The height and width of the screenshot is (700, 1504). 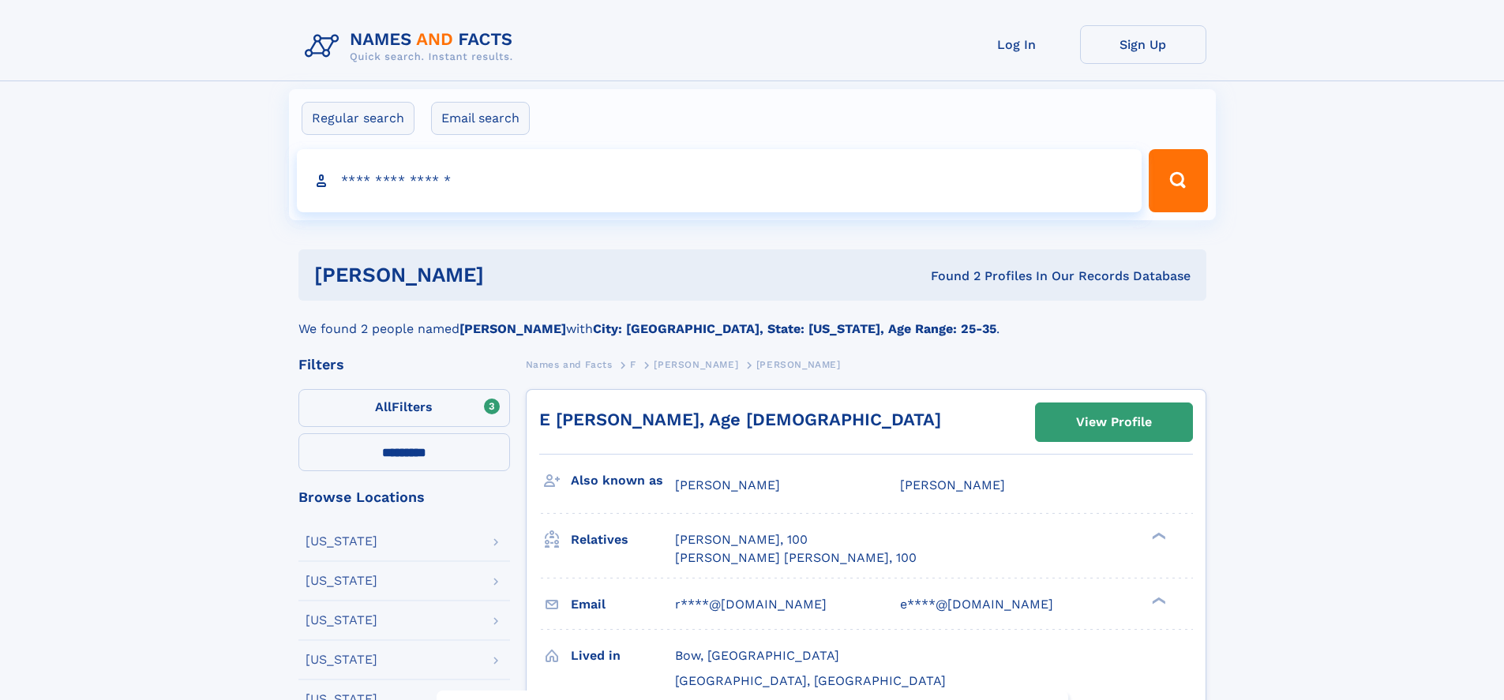 I want to click on a: Sign Up, so click(x=1143, y=44).